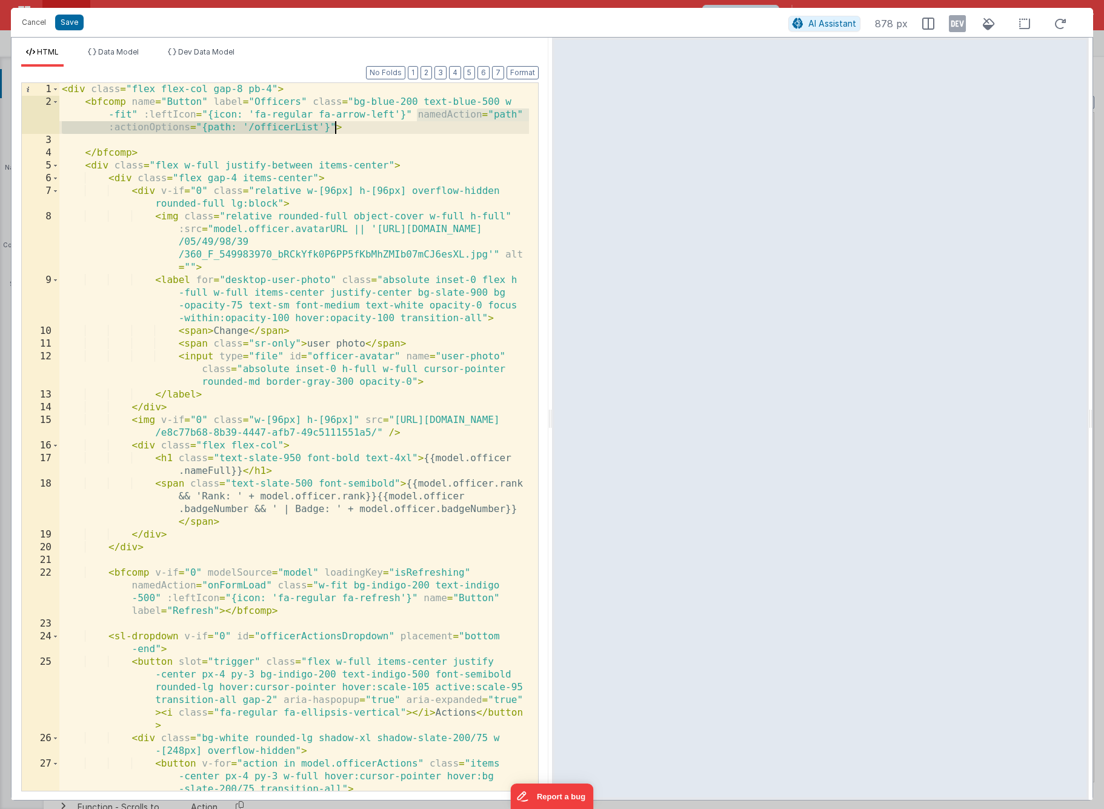  Describe the element at coordinates (41, 344) in the screenshot. I see `div: 11` at that location.